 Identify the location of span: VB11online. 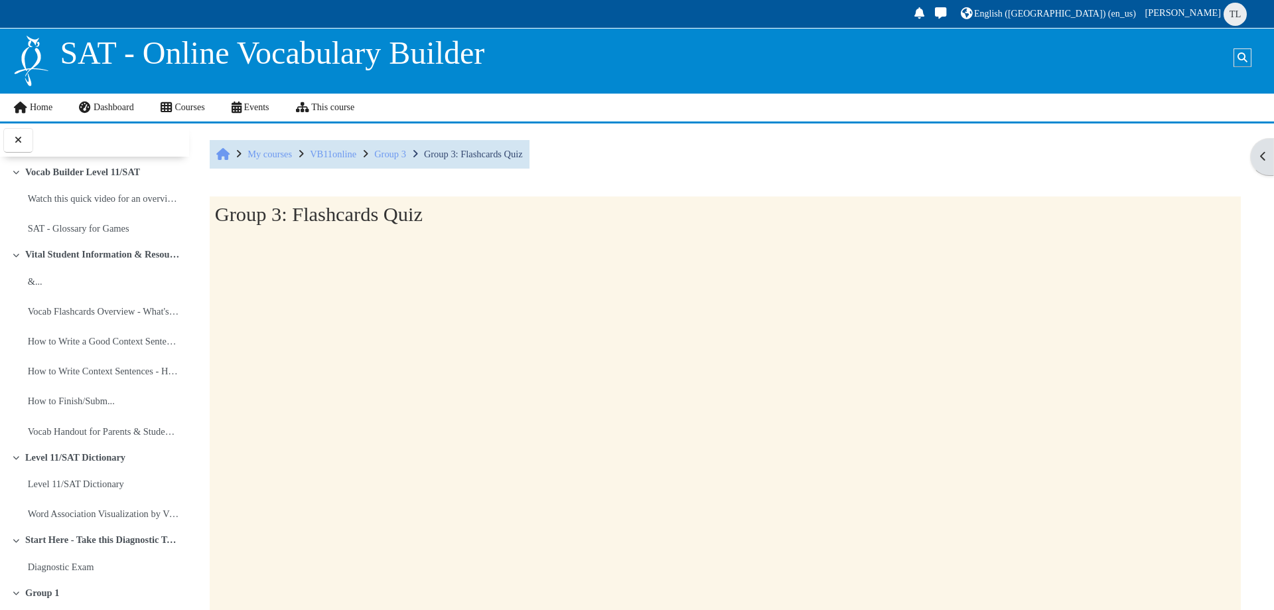
(333, 154).